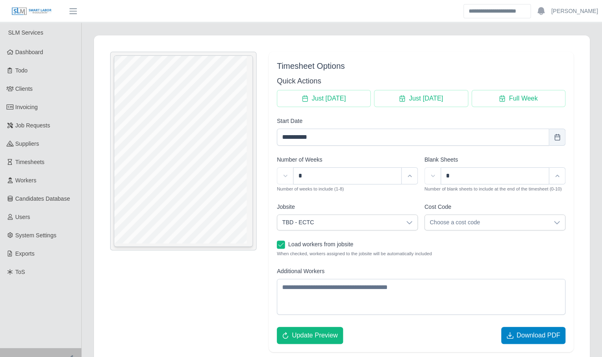 The height and width of the screenshot is (357, 602). I want to click on span: SLM Services, so click(26, 33).